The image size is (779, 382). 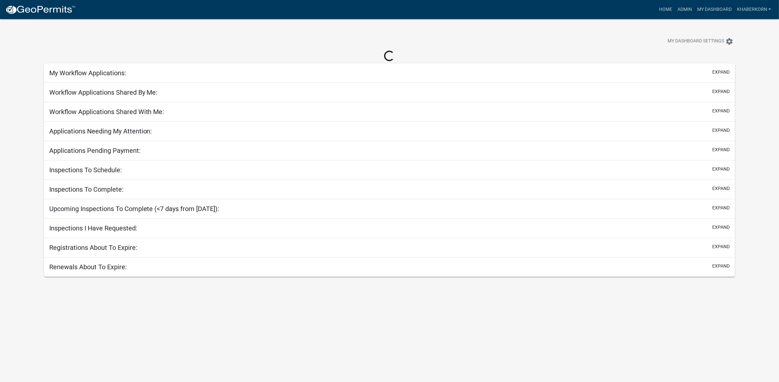 What do you see at coordinates (701, 41) in the screenshot?
I see `button: My Dashboard Settingssettings` at bounding box center [701, 41].